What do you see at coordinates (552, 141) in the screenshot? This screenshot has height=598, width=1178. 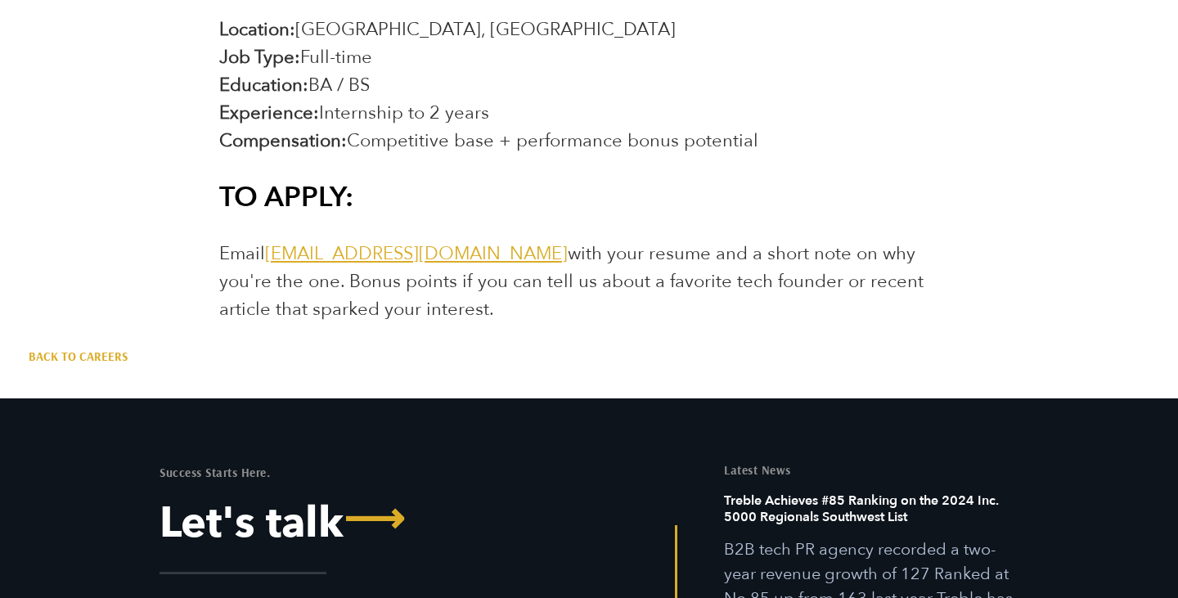 I see `span: Competitive base + performance bonus potential` at bounding box center [552, 141].